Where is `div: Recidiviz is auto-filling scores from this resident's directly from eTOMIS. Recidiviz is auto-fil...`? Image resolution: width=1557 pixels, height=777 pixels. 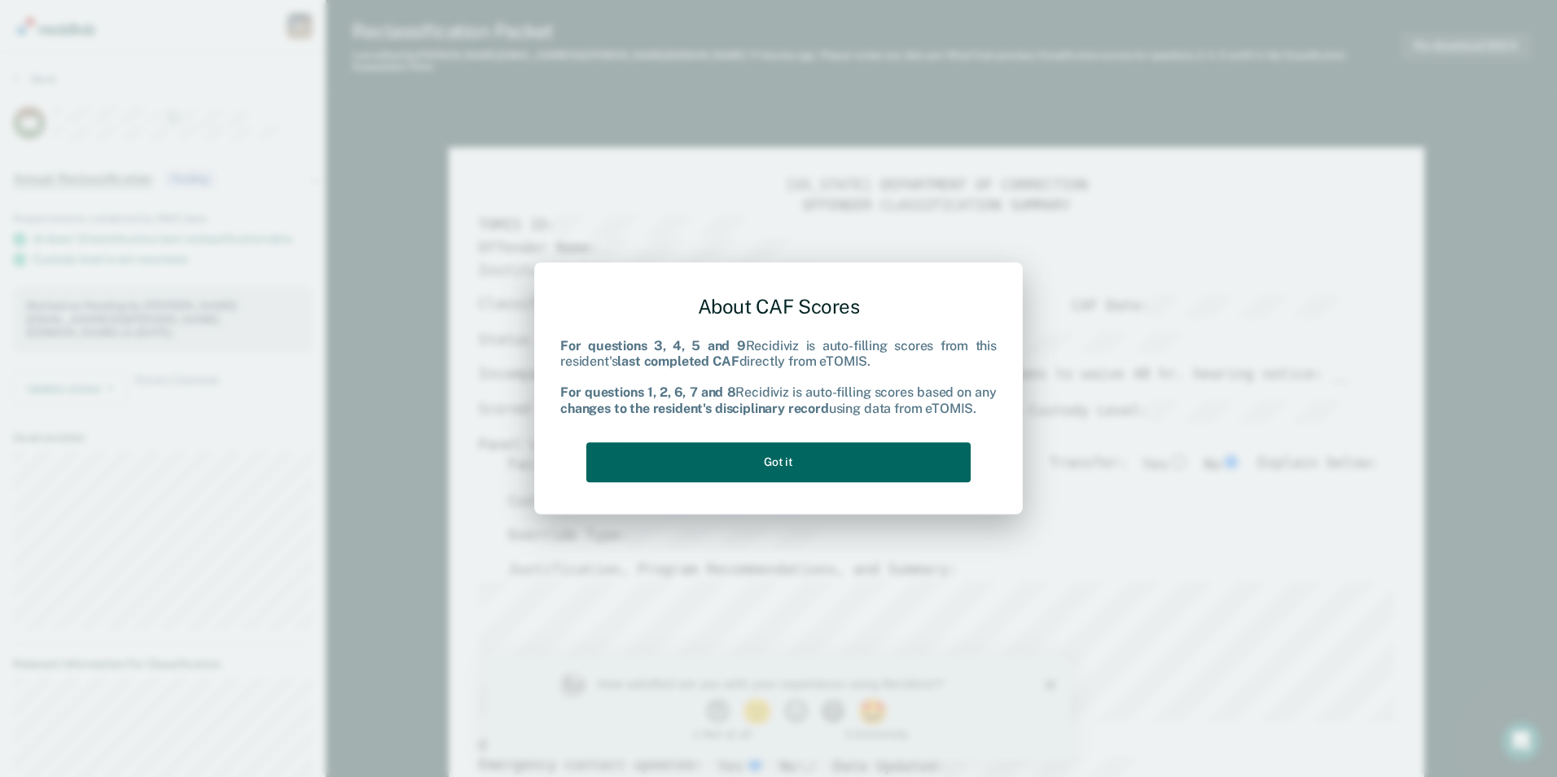 div: Recidiviz is auto-filling scores from this resident's directly from eTOMIS. Recidiviz is auto-fil... is located at coordinates (778, 377).